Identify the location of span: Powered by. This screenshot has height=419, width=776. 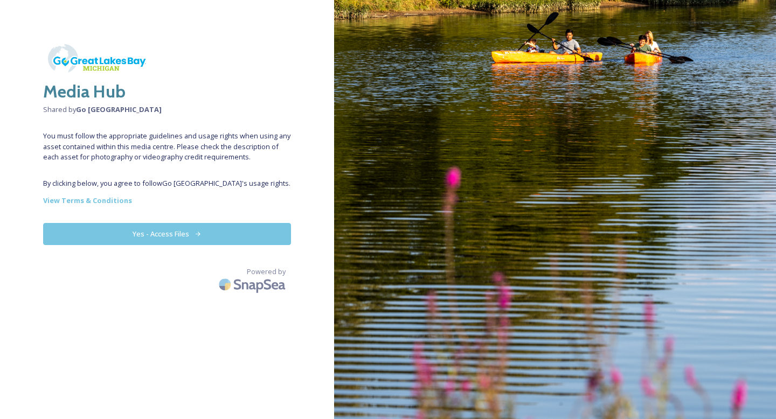
(266, 272).